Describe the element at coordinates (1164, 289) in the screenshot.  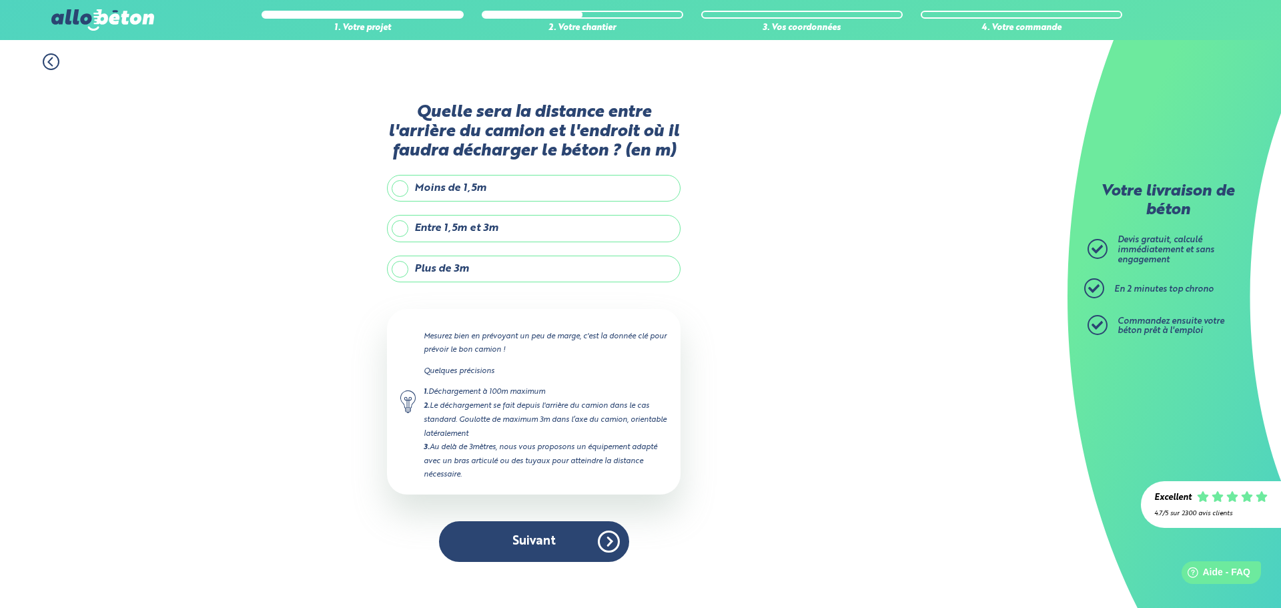
I see `span: En 2 minutes top chrono` at that location.